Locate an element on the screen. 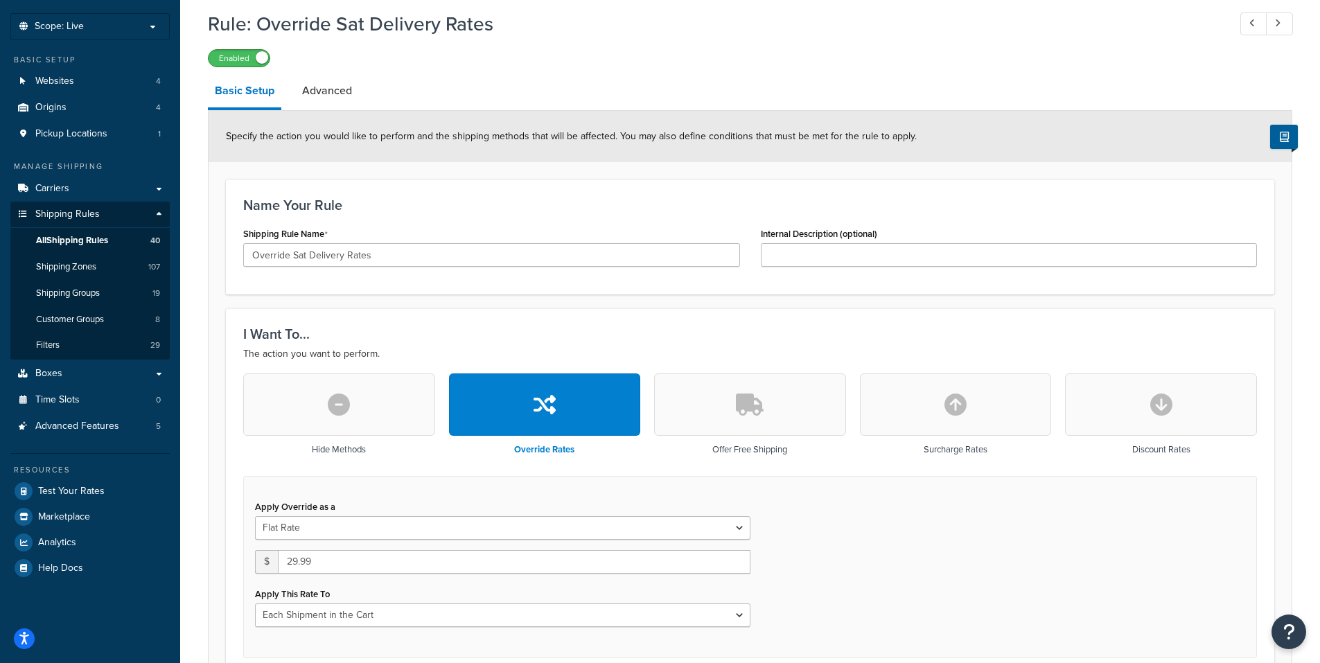 Image resolution: width=1320 pixels, height=663 pixels. a: Advanced Features5 is located at coordinates (90, 426).